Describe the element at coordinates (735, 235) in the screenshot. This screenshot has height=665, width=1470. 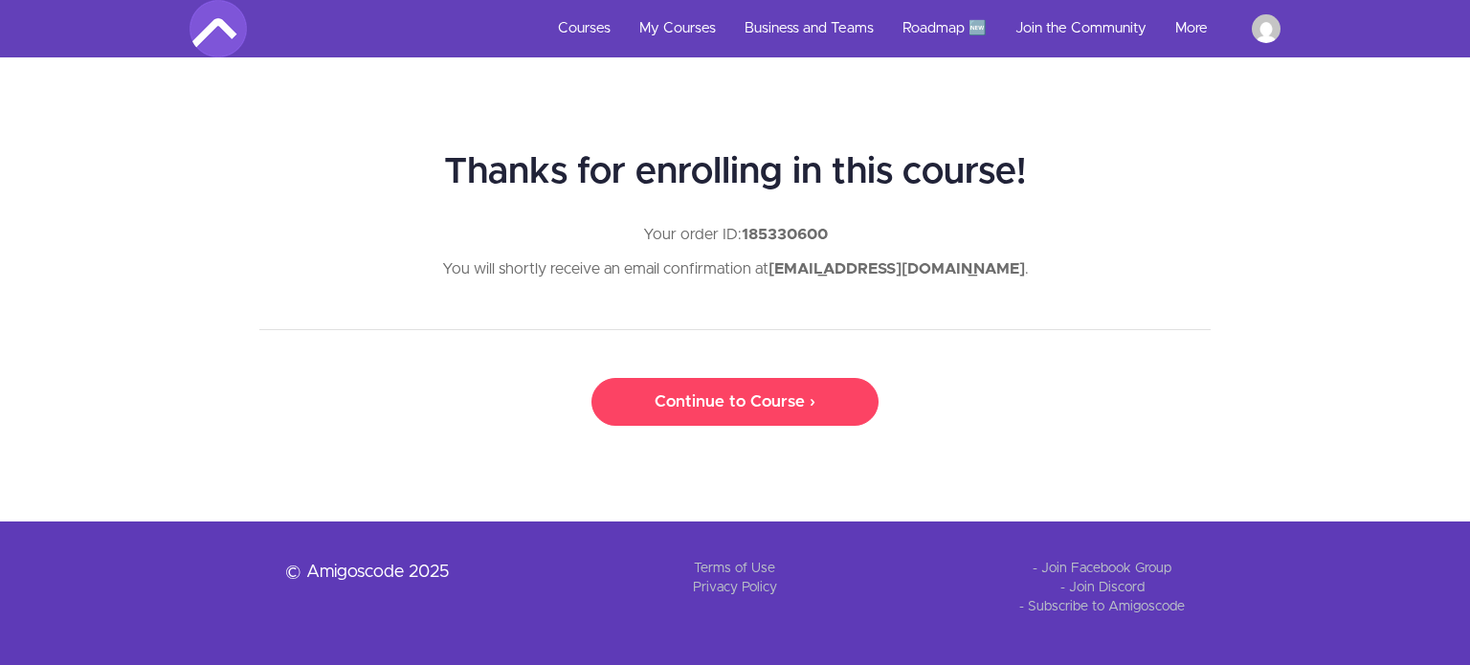
I see `p: Your order ID:` at that location.